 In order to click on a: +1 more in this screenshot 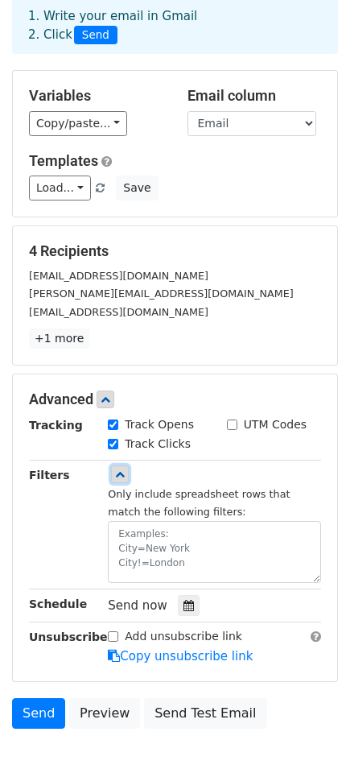, I will do `click(59, 338)`.